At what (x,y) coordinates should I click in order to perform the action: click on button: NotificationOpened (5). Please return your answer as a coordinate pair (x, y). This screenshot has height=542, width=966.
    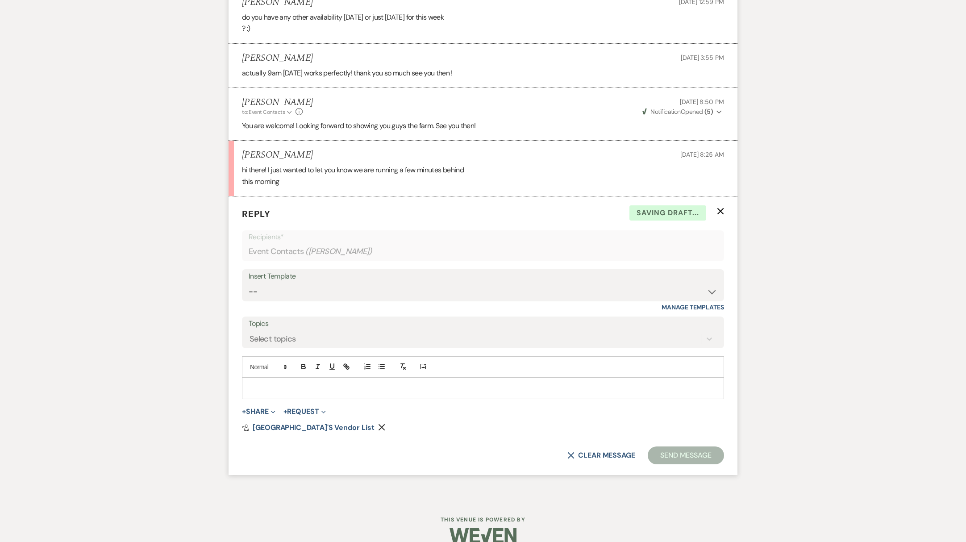
    Looking at the image, I should click on (683, 112).